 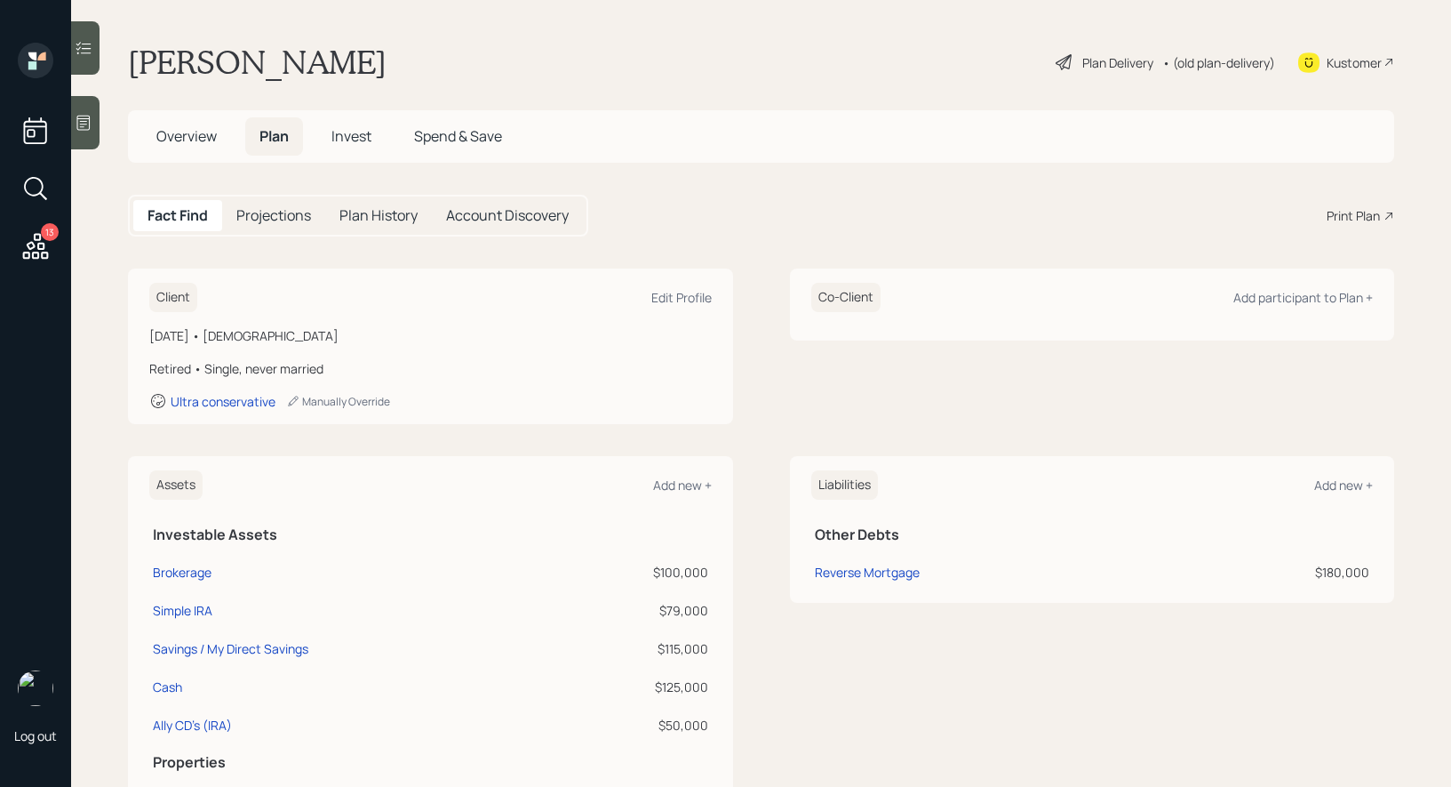 I want to click on div: Brokerage, so click(x=182, y=572).